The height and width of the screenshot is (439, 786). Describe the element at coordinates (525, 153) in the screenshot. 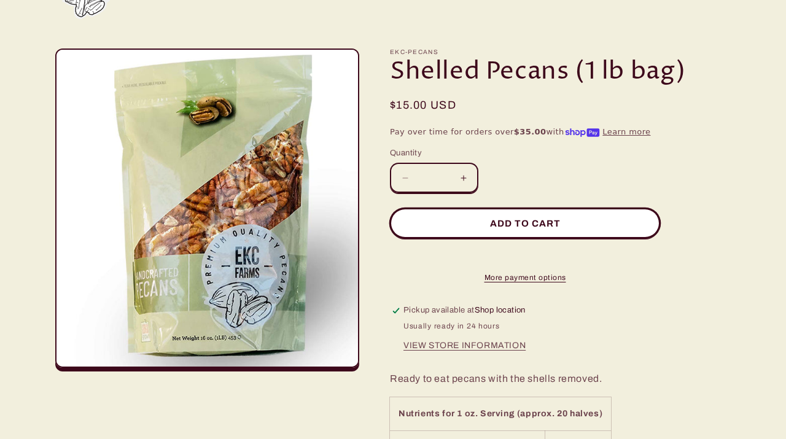

I see `label: Quantity` at that location.